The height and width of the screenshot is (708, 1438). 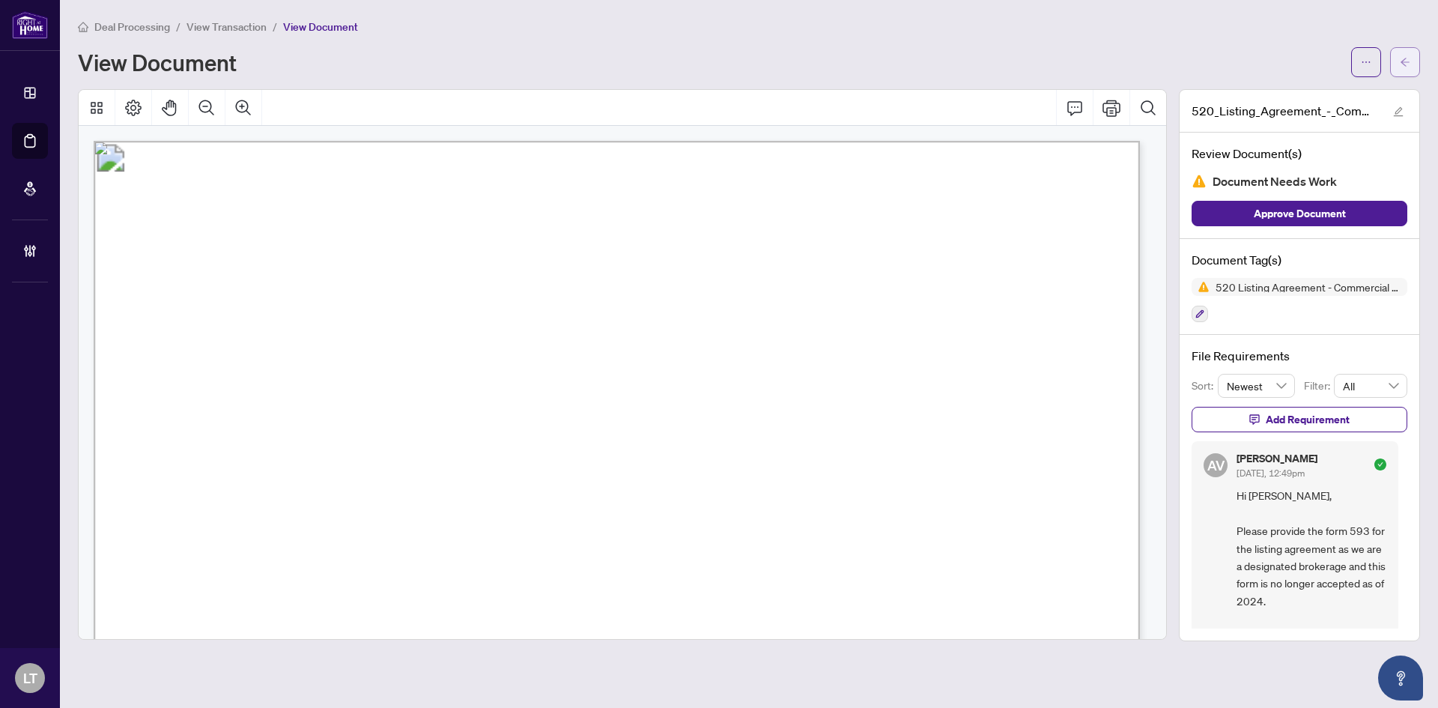 What do you see at coordinates (1299, 356) in the screenshot?
I see `h4: File Requirements` at bounding box center [1299, 356].